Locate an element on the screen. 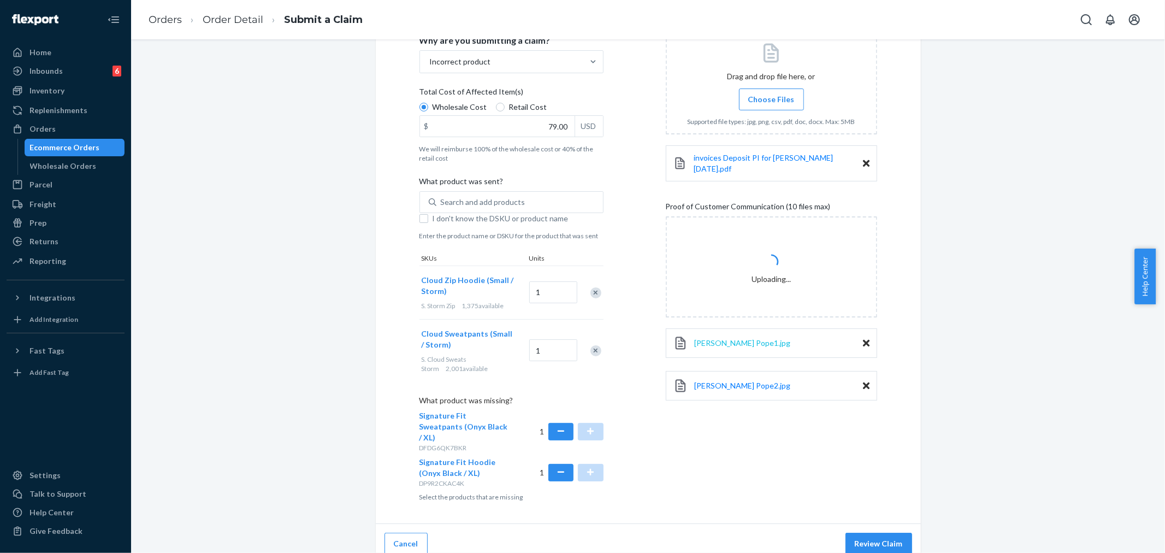  input: I don't know the DSKU or product name is located at coordinates (424, 218).